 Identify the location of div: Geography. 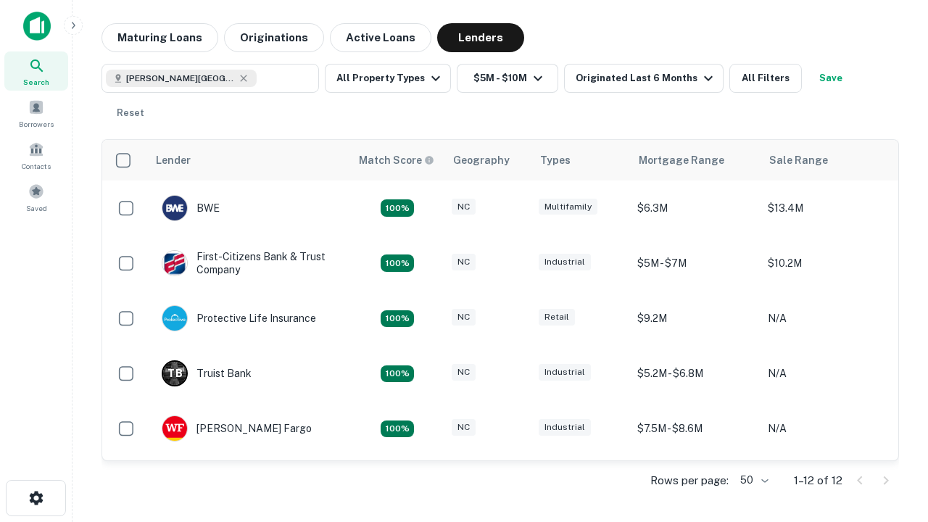
(481, 160).